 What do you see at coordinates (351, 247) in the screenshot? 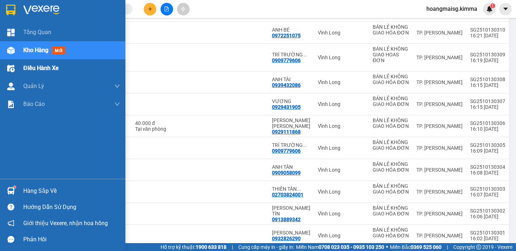
I see `strong: 0708 023 035 - 0935 103 250` at bounding box center [351, 247].